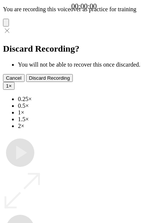 The image size is (168, 223). I want to click on h2: Discard Recording?, so click(84, 49).